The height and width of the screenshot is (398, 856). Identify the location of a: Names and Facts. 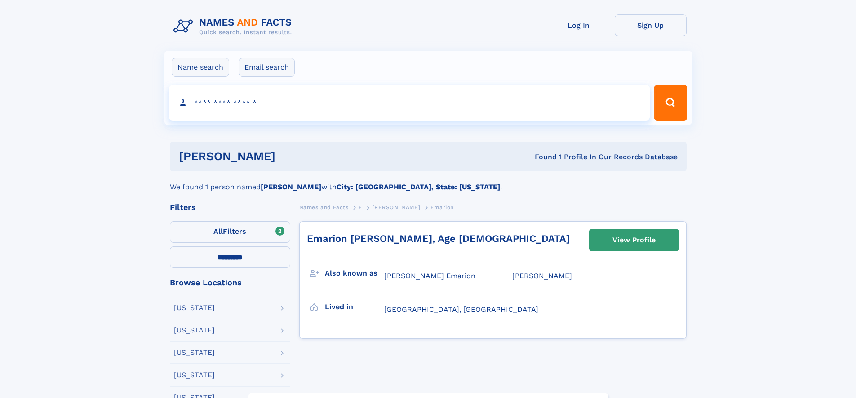
(324, 207).